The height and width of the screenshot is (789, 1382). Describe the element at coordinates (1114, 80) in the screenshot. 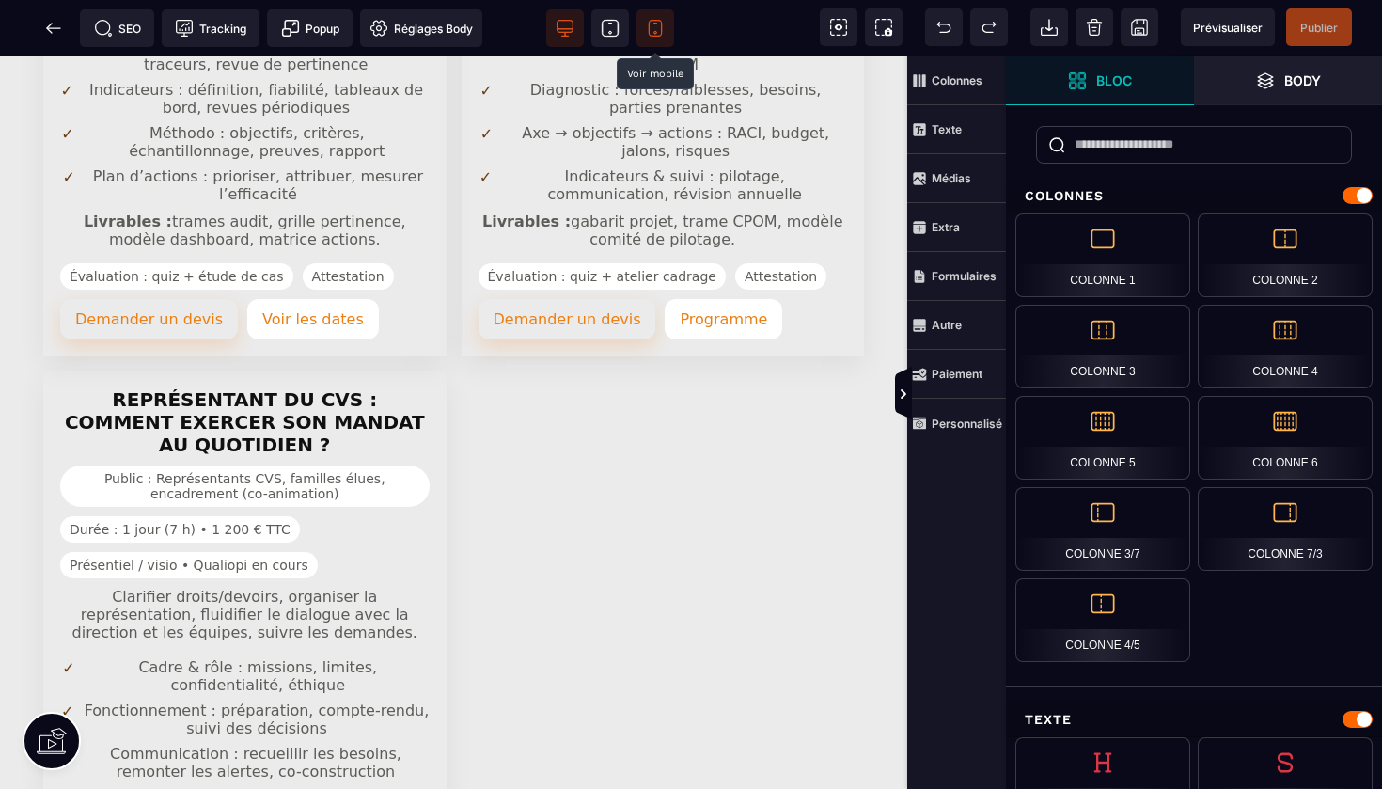

I see `strong: Bloc` at that location.